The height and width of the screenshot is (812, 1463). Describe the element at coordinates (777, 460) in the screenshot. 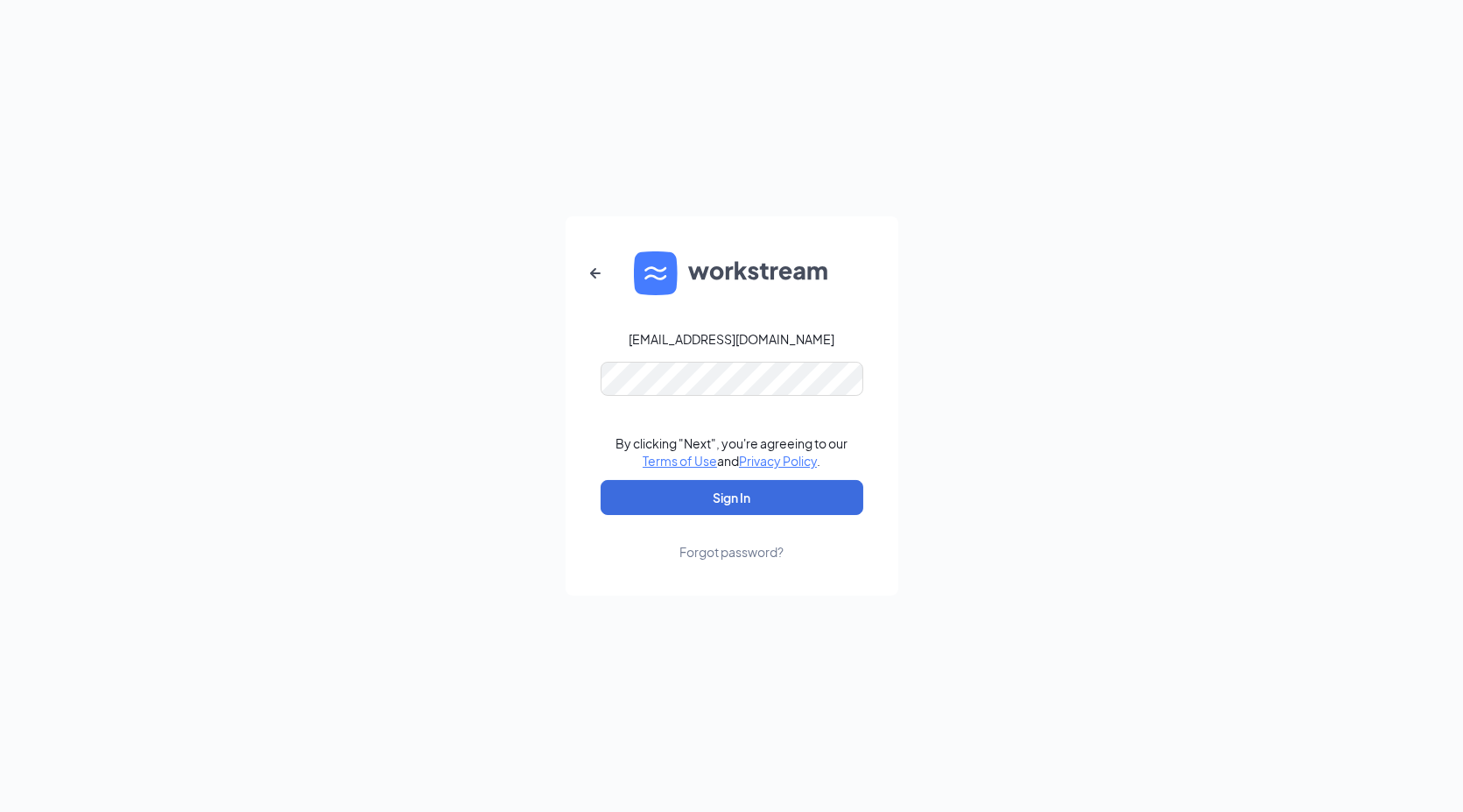

I see `a: Privacy Policy` at that location.